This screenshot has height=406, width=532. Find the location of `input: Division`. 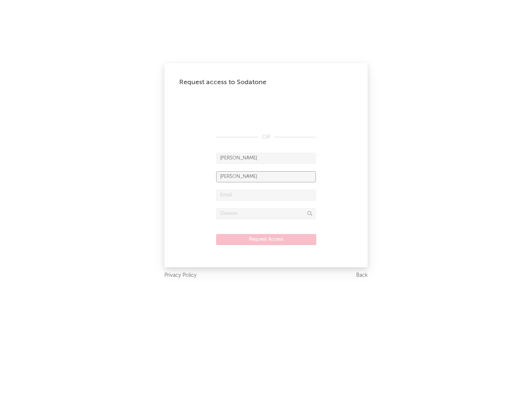

input: Division is located at coordinates (266, 214).